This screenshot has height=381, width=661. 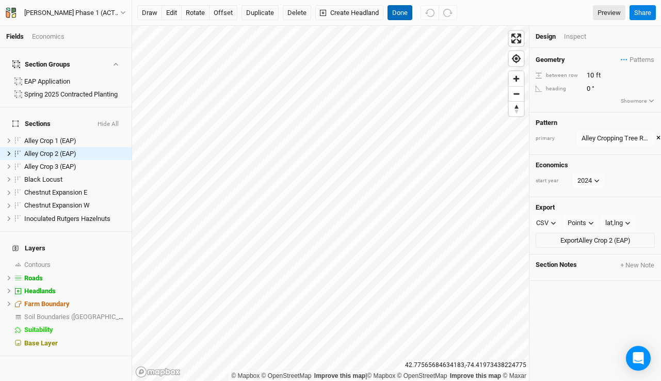 What do you see at coordinates (195, 13) in the screenshot?
I see `button: rotate` at bounding box center [195, 13].